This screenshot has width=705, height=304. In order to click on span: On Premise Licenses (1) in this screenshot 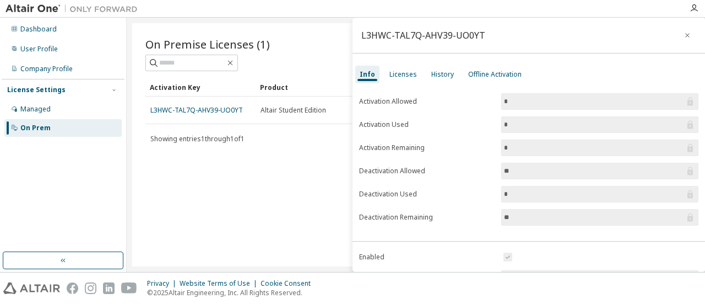, I will do `click(208, 44)`.